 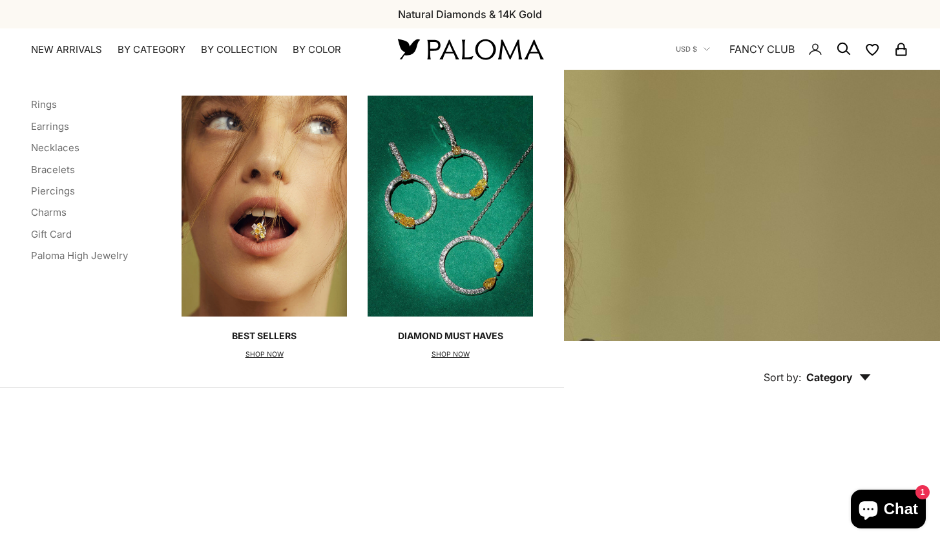 I want to click on a: Charms, so click(x=48, y=212).